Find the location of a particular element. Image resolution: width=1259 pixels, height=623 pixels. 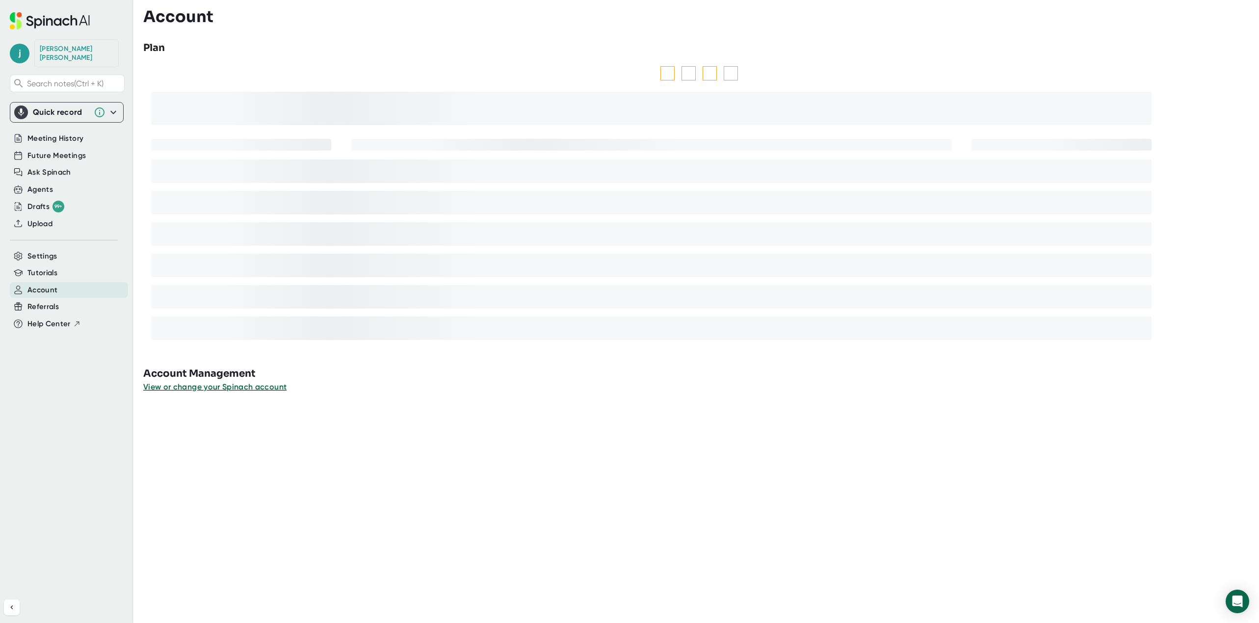

h3: Account Management is located at coordinates (701, 374).